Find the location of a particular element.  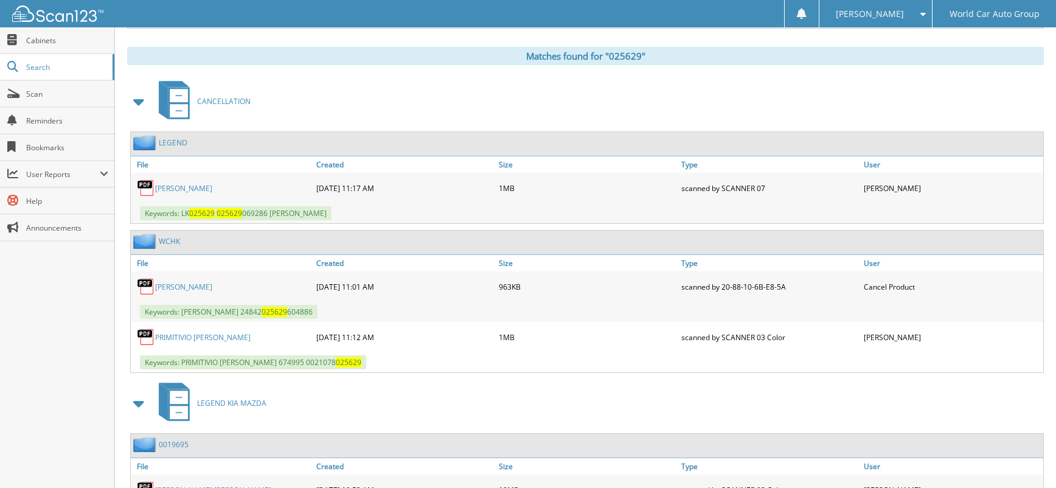

div: Cancel Product is located at coordinates (952, 286).